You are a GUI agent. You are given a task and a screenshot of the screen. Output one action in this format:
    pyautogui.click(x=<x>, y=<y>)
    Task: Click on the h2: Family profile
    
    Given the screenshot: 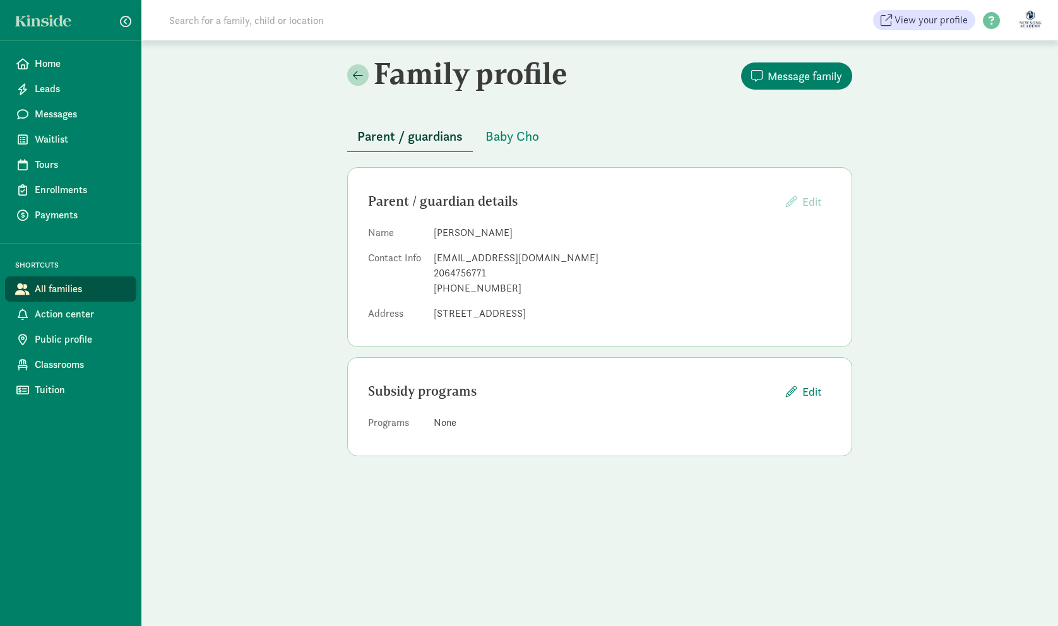 What is the action you would take?
    pyautogui.click(x=472, y=73)
    